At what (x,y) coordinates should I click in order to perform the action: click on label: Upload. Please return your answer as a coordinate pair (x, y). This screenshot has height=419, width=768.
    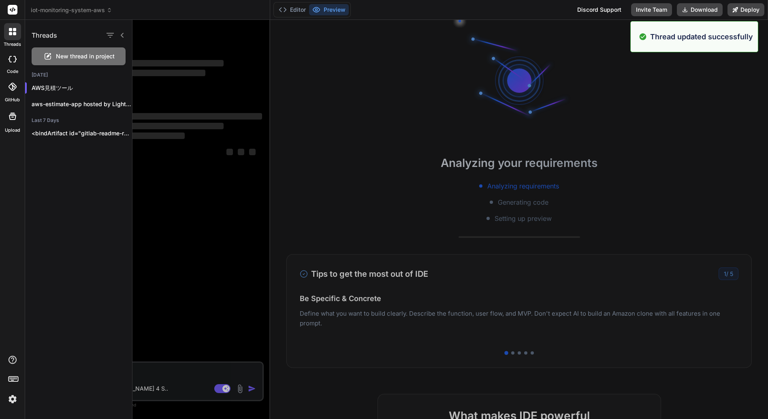
    Looking at the image, I should click on (13, 130).